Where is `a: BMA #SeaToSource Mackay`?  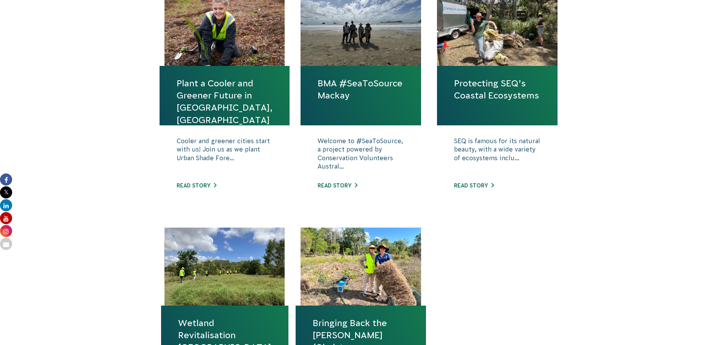 a: BMA #SeaToSource Mackay is located at coordinates (361, 89).